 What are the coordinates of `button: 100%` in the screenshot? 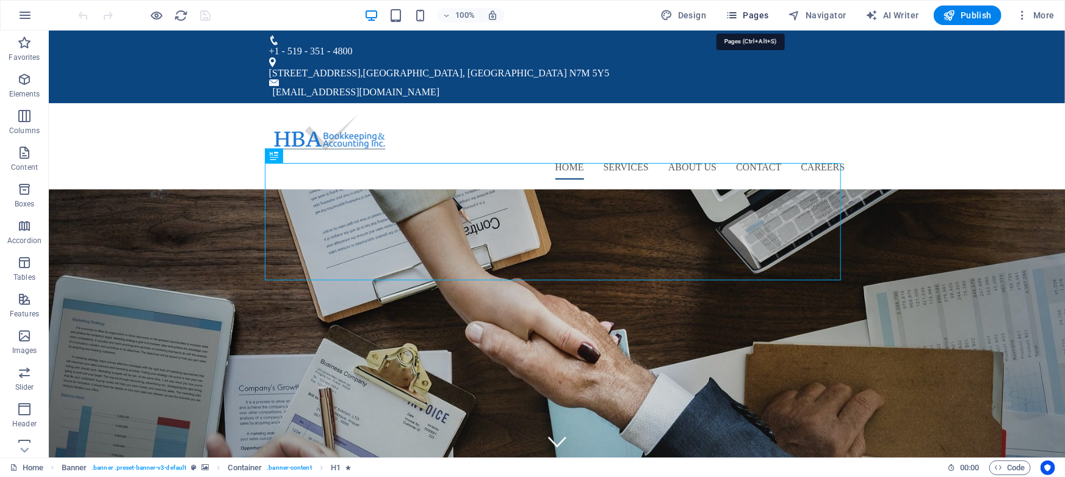 It's located at (458, 15).